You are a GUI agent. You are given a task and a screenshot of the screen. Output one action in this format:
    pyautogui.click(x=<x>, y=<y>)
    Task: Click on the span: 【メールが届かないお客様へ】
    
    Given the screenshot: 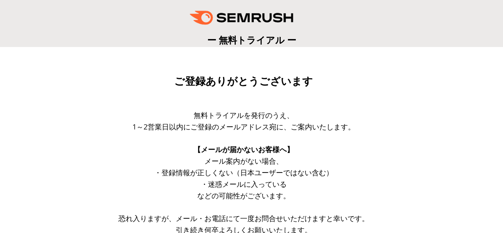 What is the action you would take?
    pyautogui.click(x=244, y=149)
    